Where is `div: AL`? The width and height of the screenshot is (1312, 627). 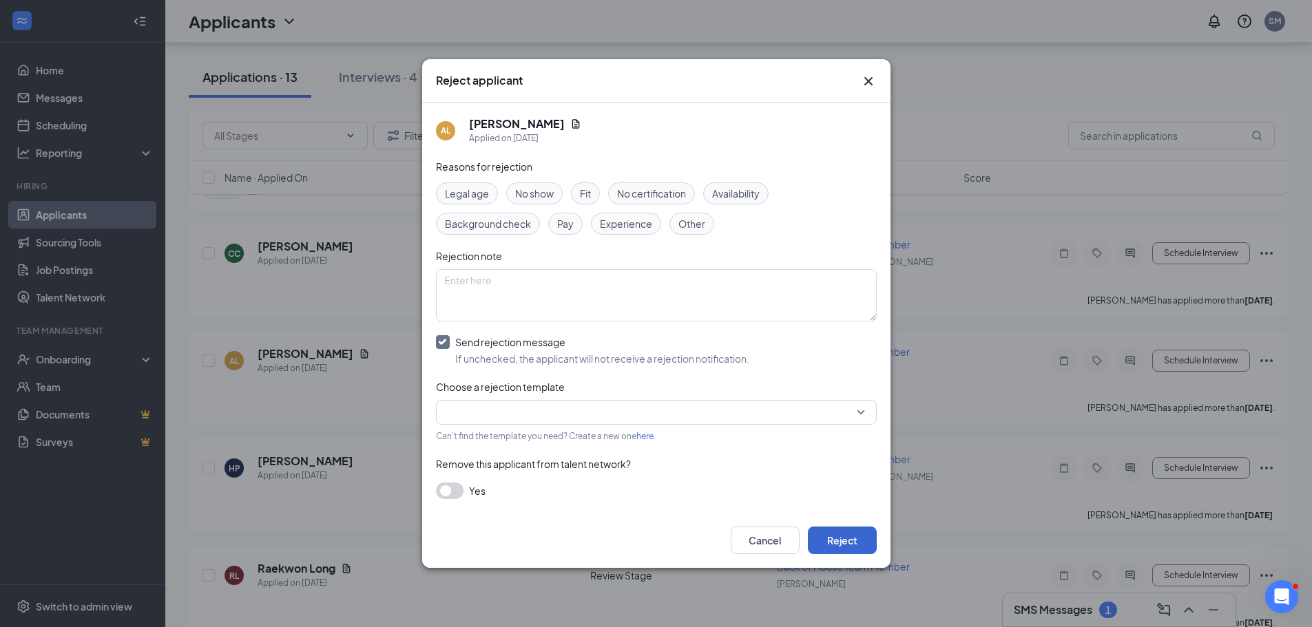 div: AL is located at coordinates (445, 130).